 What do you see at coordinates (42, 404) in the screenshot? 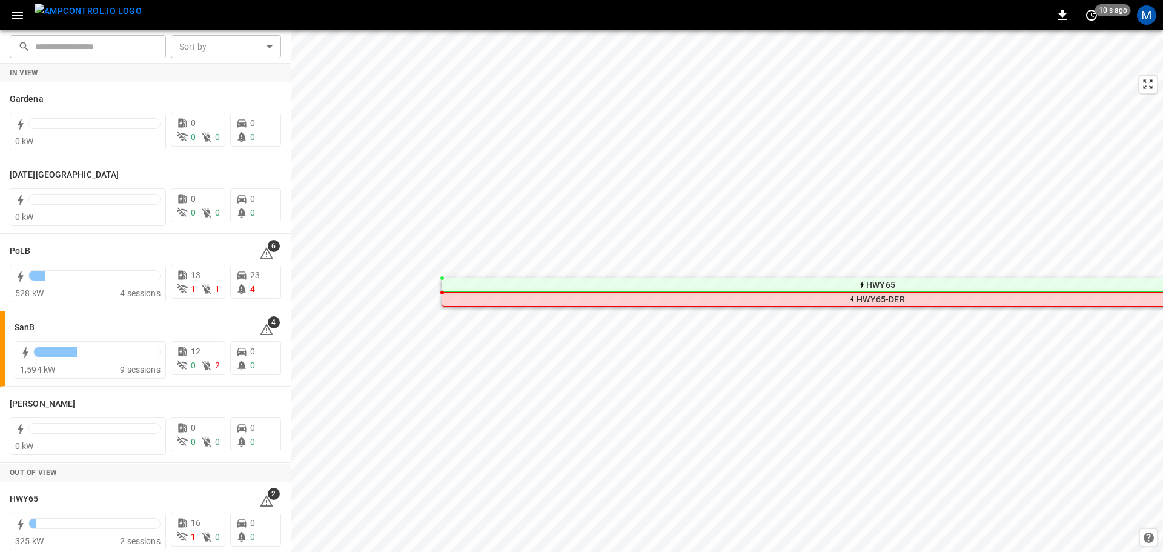
I see `h6: Vernon` at bounding box center [42, 404].